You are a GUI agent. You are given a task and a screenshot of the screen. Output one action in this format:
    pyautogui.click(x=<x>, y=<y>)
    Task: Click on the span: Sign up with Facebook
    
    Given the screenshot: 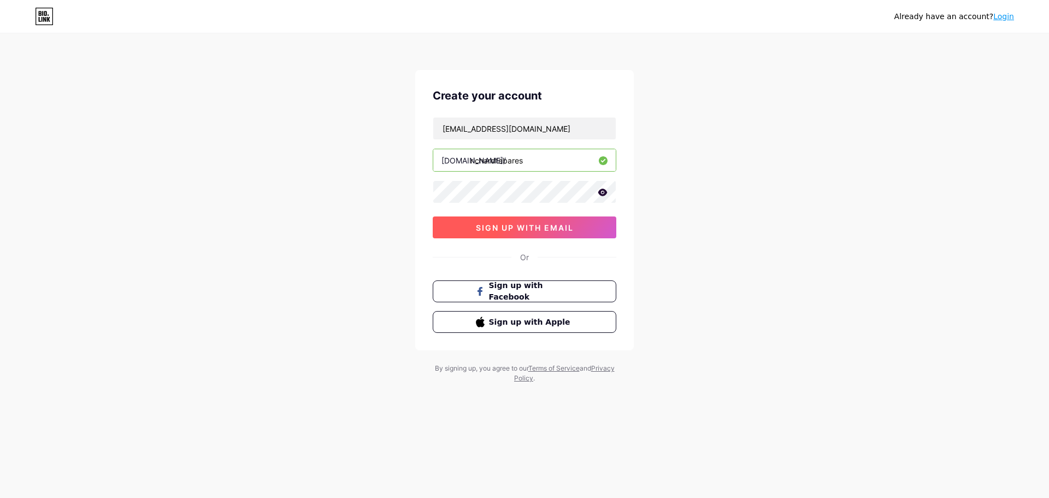 What is the action you would take?
    pyautogui.click(x=531, y=291)
    